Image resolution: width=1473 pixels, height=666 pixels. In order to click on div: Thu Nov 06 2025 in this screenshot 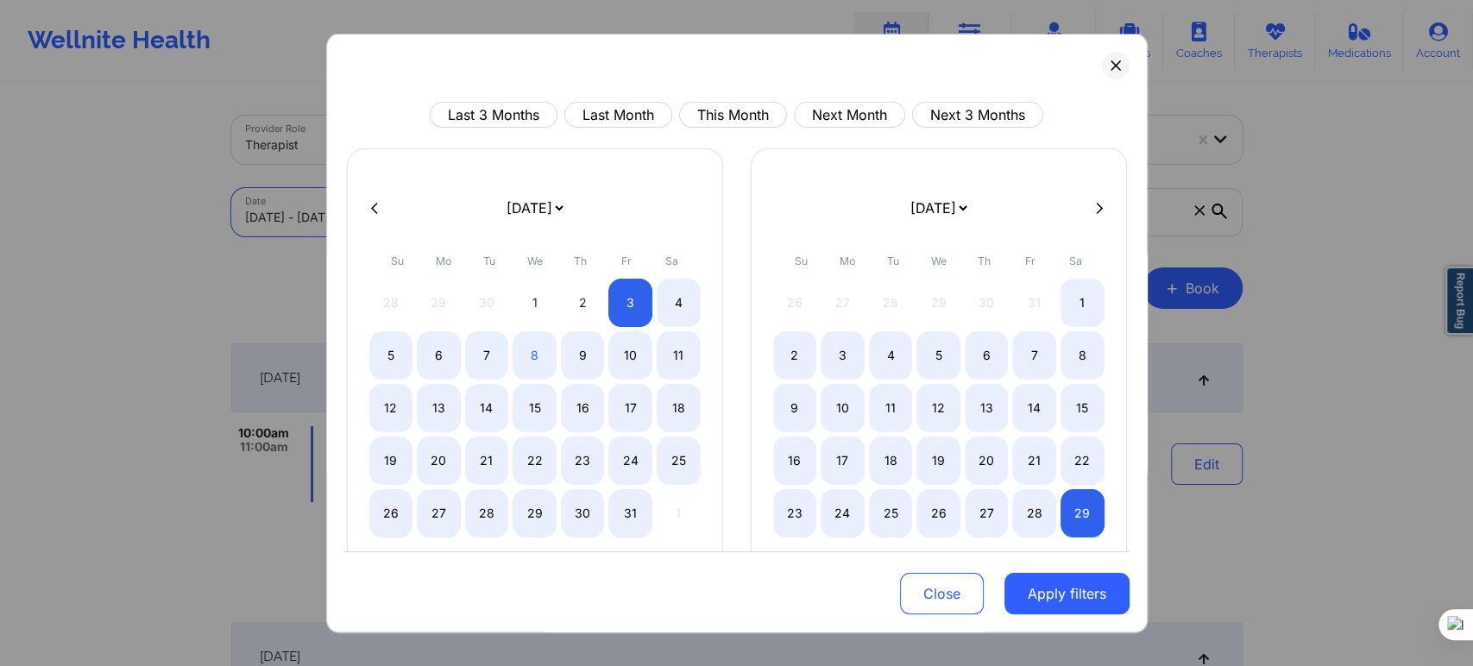, I will do `click(987, 356)`.